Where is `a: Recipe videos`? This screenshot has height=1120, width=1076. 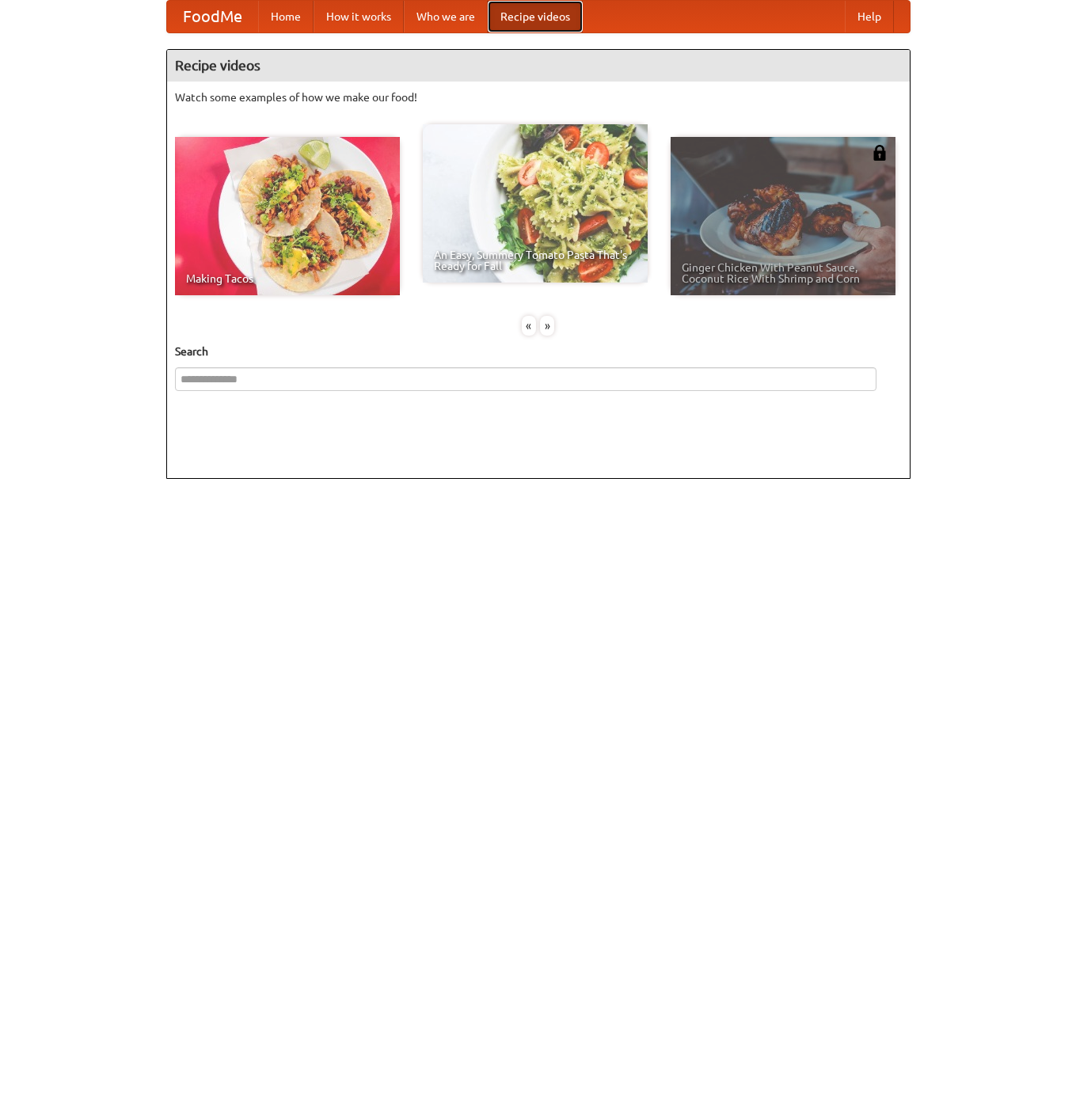 a: Recipe videos is located at coordinates (535, 17).